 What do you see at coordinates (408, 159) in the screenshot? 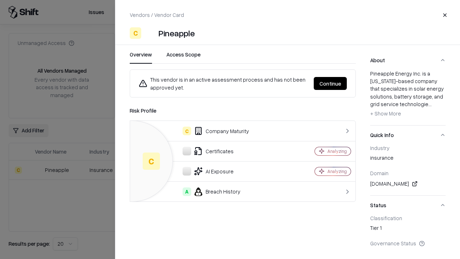
I see `div: insurance` at bounding box center [408, 159].